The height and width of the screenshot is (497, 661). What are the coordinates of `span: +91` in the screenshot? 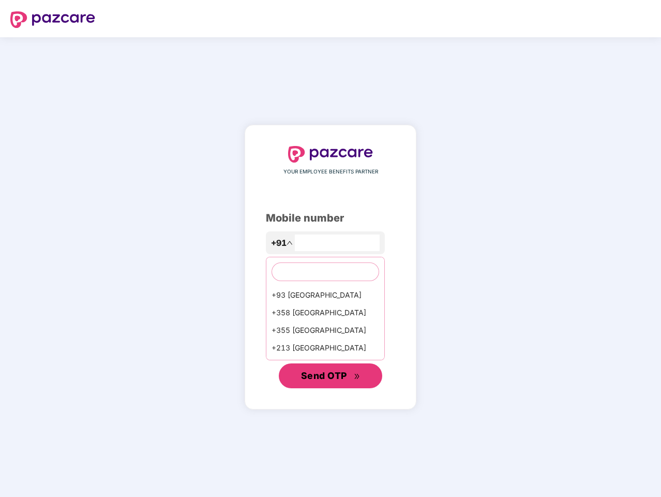 It's located at (279, 243).